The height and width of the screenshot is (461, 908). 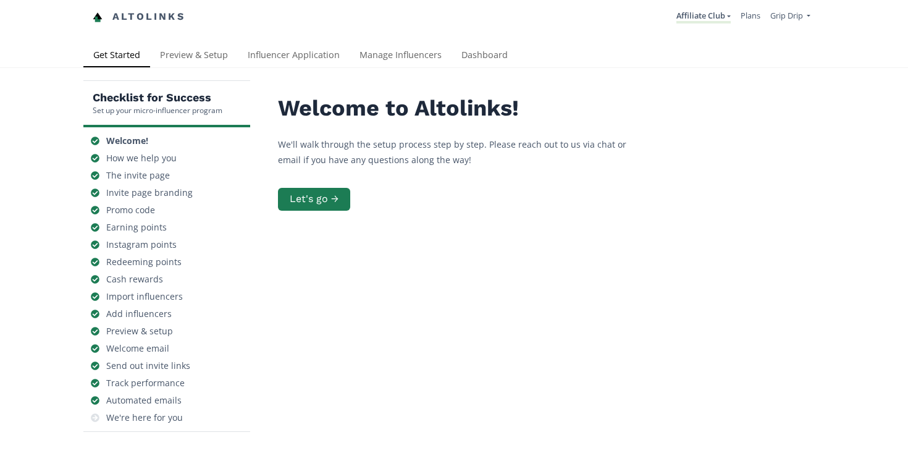 What do you see at coordinates (148, 366) in the screenshot?
I see `div: Send out invite links` at bounding box center [148, 366].